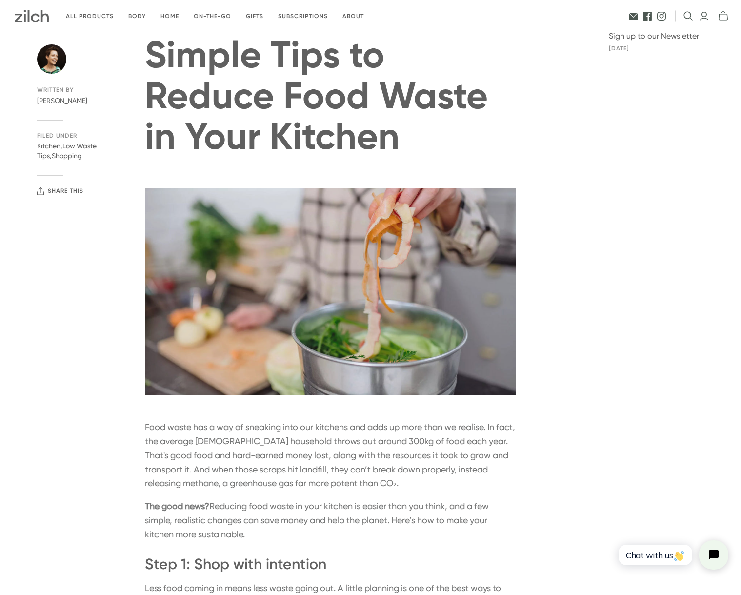  What do you see at coordinates (137, 16) in the screenshot?
I see `a: Body` at bounding box center [137, 16].